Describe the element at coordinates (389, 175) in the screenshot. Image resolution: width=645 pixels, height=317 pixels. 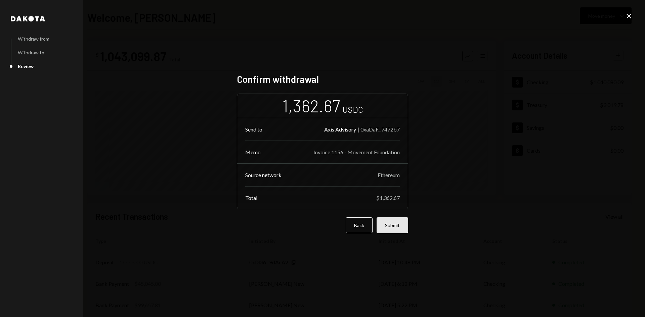
I see `div: Ethereum` at that location.